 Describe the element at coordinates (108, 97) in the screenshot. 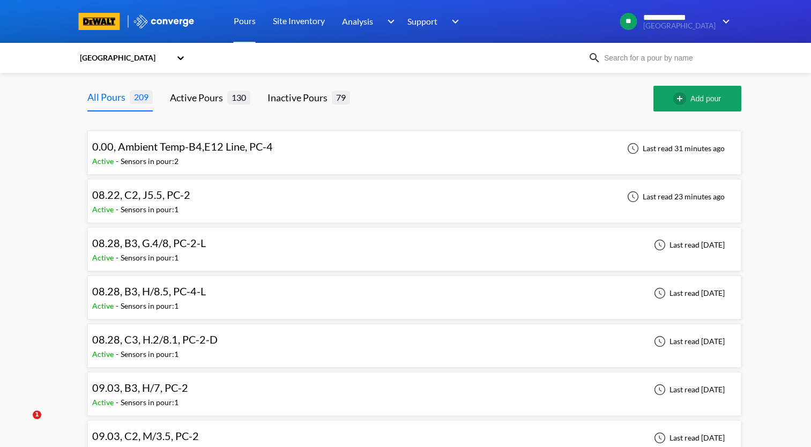

I see `div: All Pours` at that location.